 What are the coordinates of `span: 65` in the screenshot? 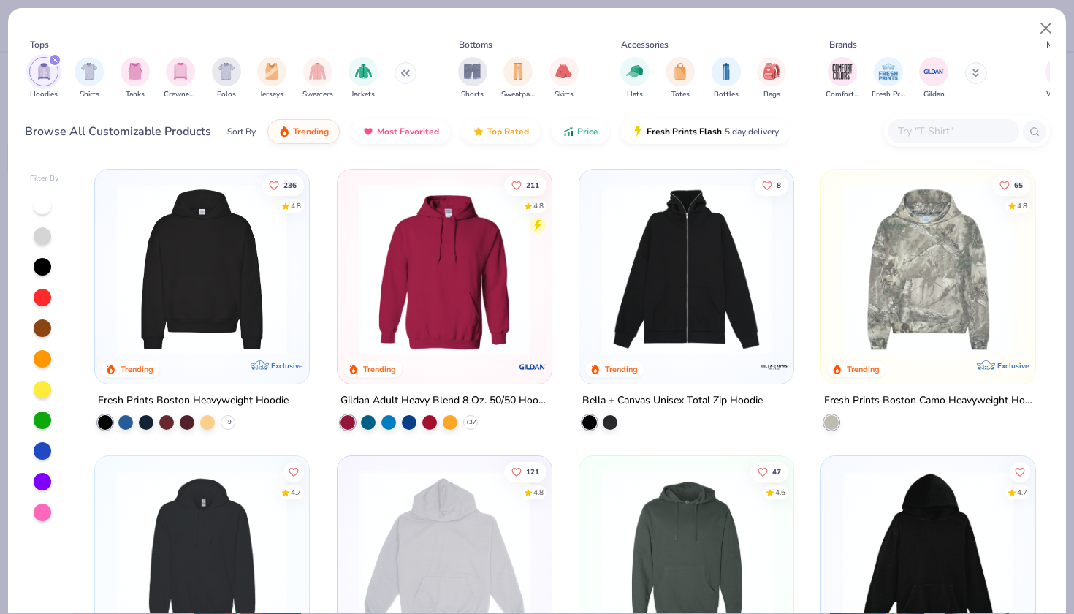 It's located at (1018, 185).